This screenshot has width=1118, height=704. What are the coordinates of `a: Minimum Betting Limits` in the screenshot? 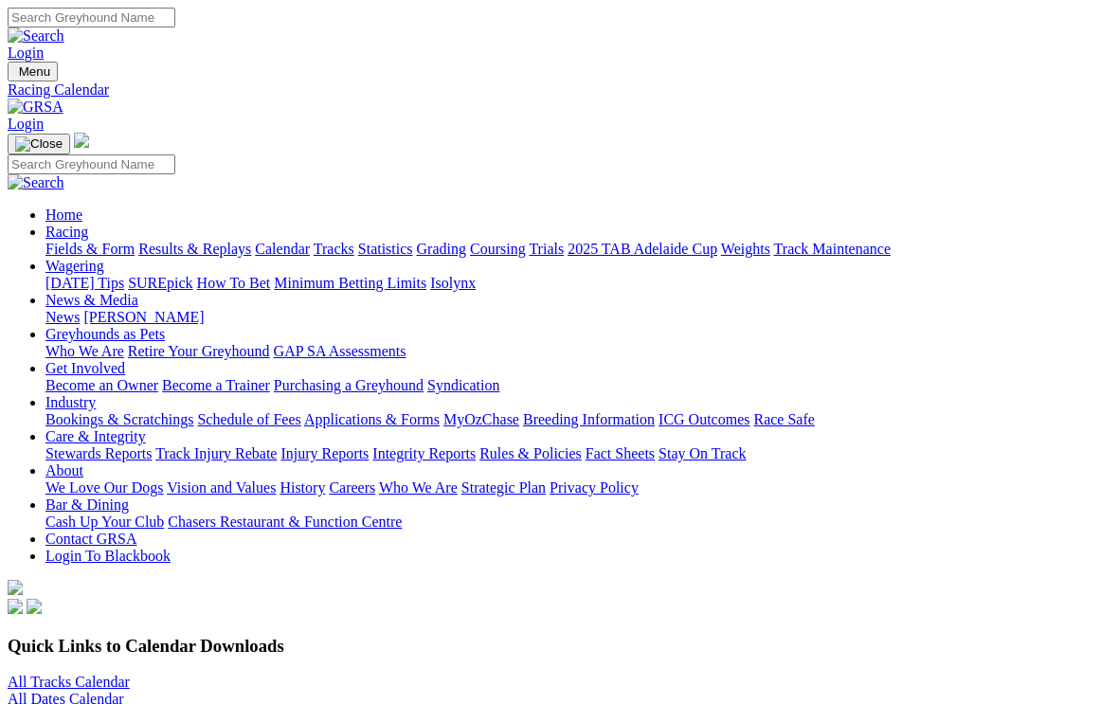 It's located at (350, 282).